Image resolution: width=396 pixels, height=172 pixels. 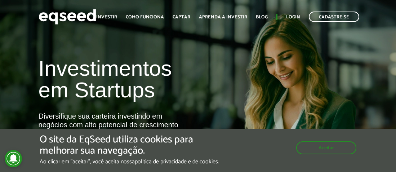 What do you see at coordinates (132, 79) in the screenshot?
I see `h1: Investimentos em Startups` at bounding box center [132, 79].